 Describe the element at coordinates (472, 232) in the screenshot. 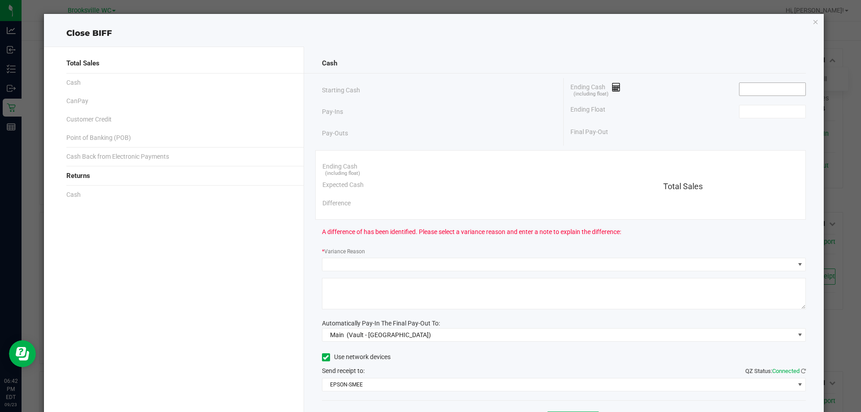

I see `span: A difference of has been identified. Please select a variance reason and enter a note to explain ...` at that location.